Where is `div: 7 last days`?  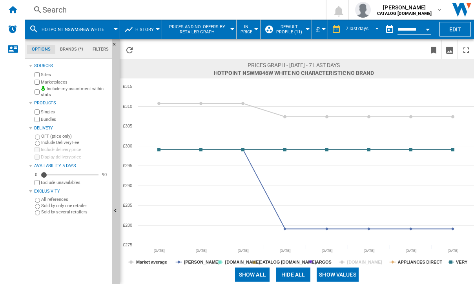
div: 7 last days is located at coordinates (357, 29).